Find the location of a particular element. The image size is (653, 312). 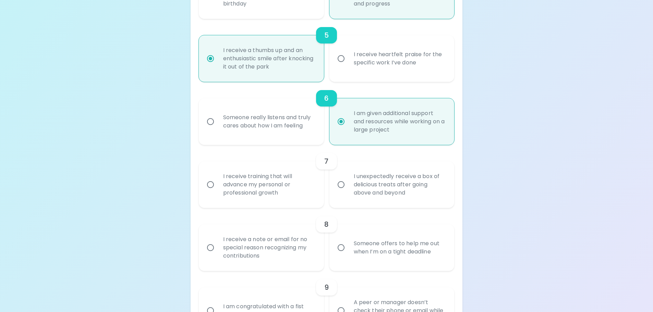

div: I am given additional support and resources while working on a large project is located at coordinates (399, 122).